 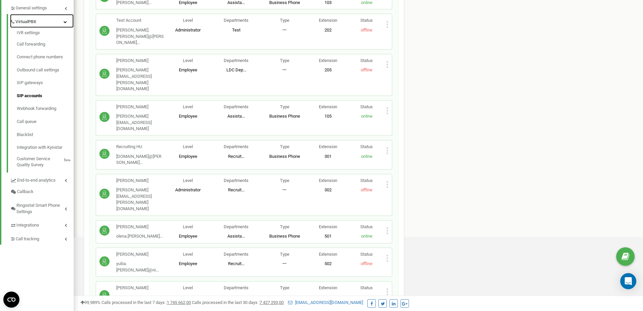 What do you see at coordinates (238, 302) in the screenshot?
I see `span: Calls processed in the last 30 days :` at bounding box center [238, 302].